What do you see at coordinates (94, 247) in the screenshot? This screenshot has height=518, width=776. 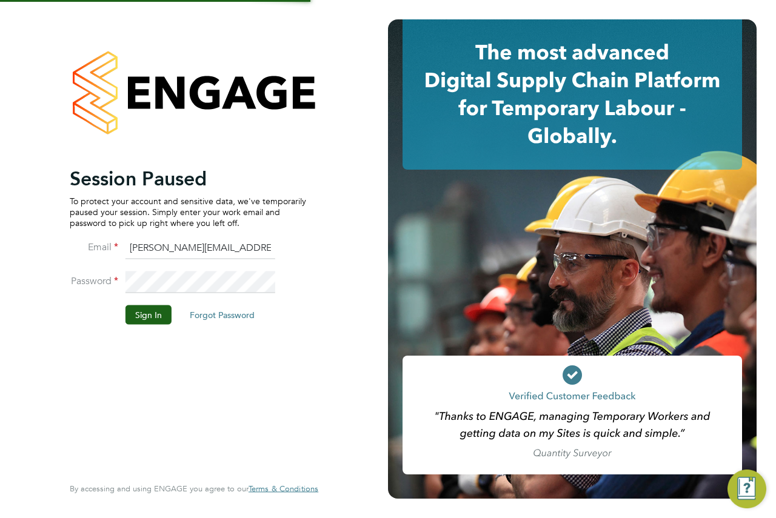 I see `label: Email` at bounding box center [94, 247].